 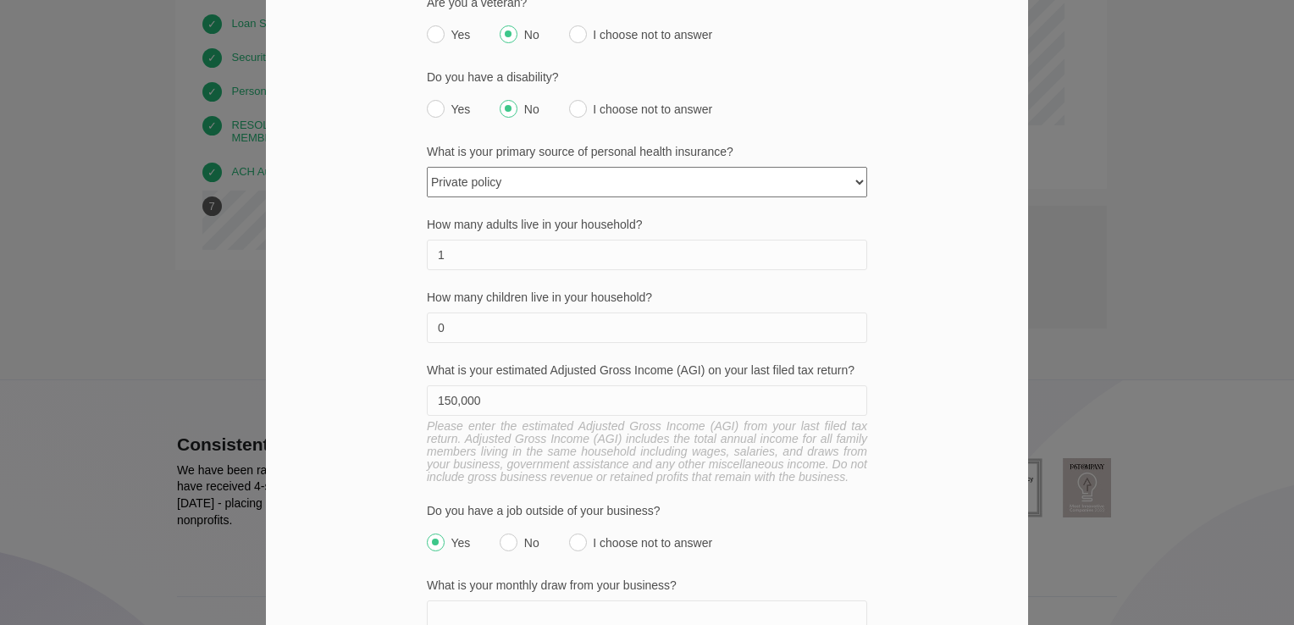 I want to click on label: What is your primary source of personal health insurance?, so click(x=647, y=152).